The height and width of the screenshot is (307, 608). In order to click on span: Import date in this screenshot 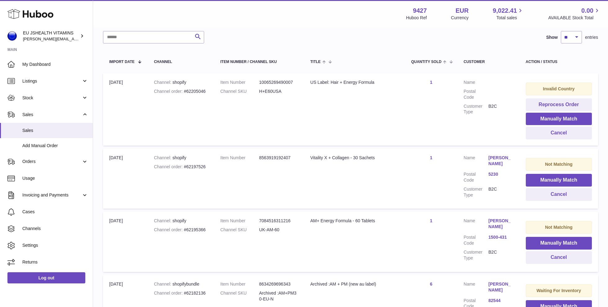, I will do `click(122, 62)`.